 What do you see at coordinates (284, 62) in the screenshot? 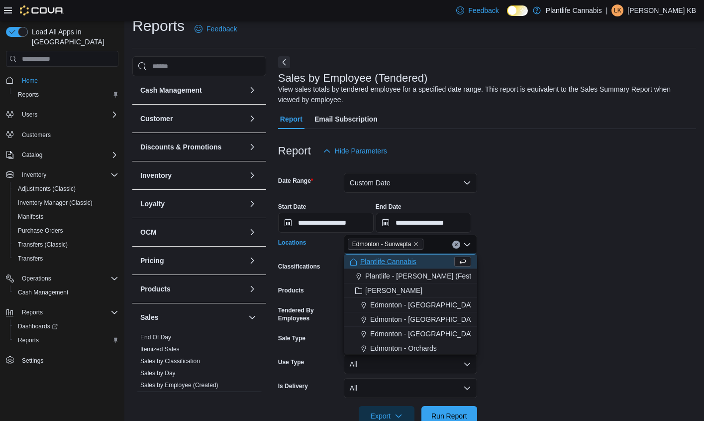
I see `button: Next` at bounding box center [284, 62].